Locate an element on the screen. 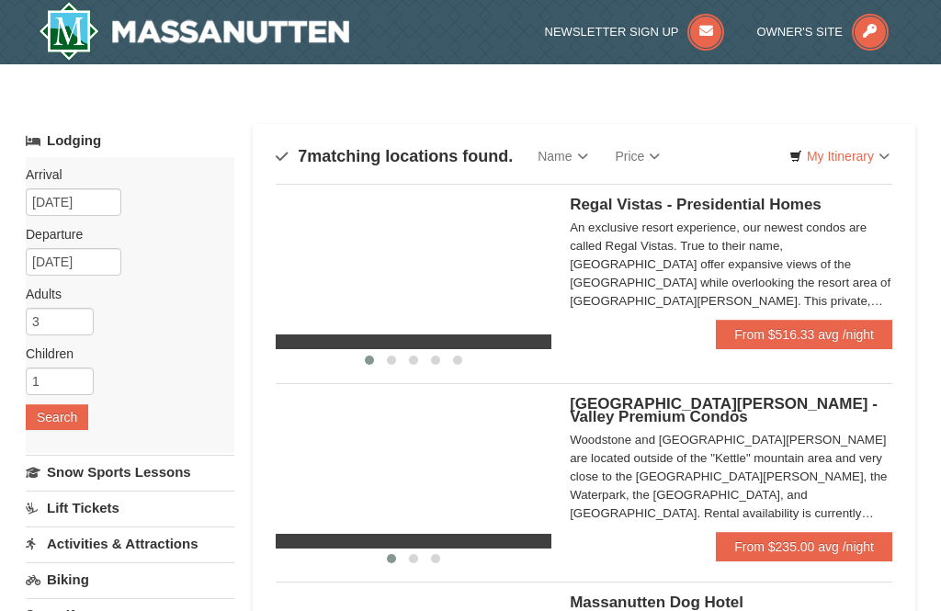 Image resolution: width=941 pixels, height=611 pixels. label: Adults is located at coordinates (123, 294).